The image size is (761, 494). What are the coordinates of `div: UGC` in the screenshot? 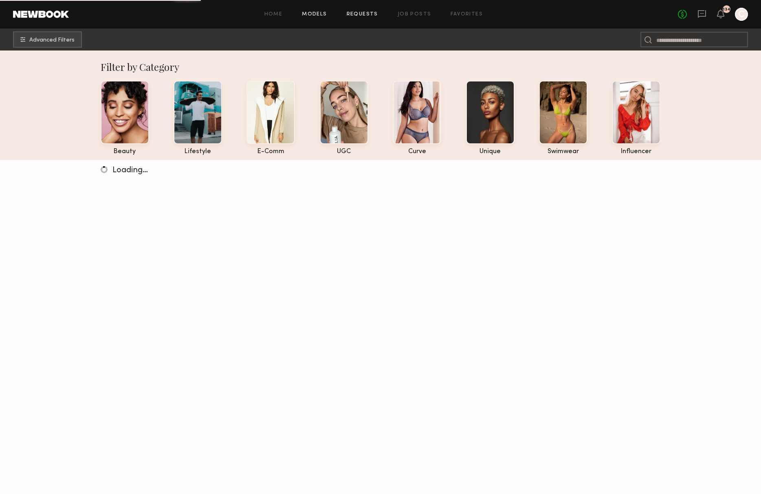 It's located at (344, 152).